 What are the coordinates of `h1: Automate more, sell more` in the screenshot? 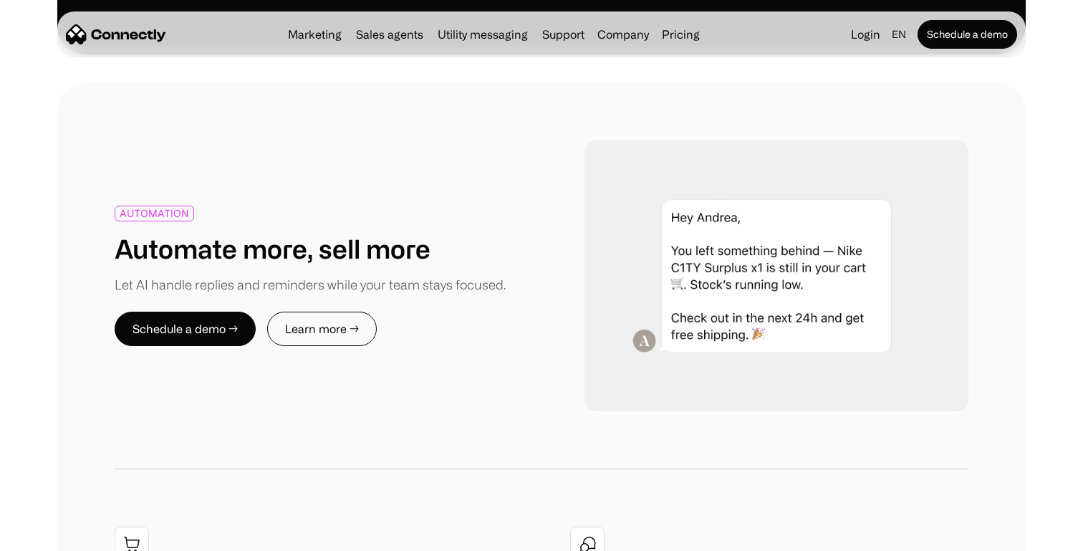 It's located at (272, 248).